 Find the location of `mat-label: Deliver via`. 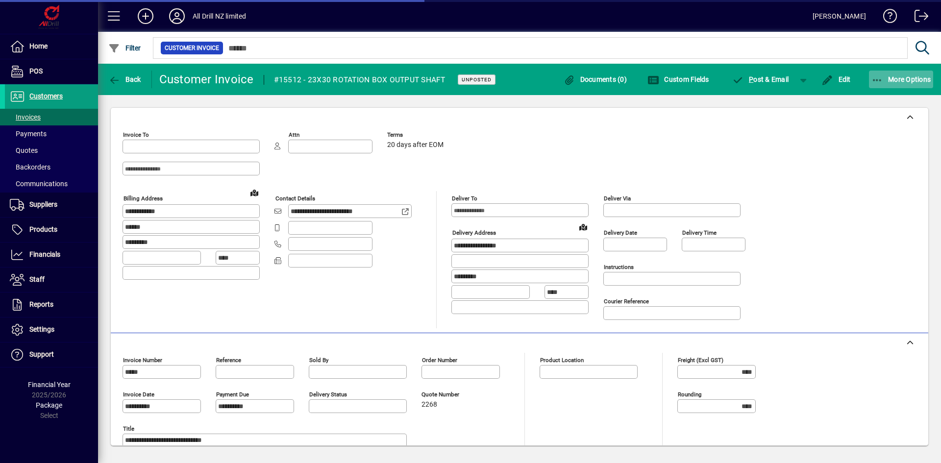

mat-label: Deliver via is located at coordinates (617, 198).